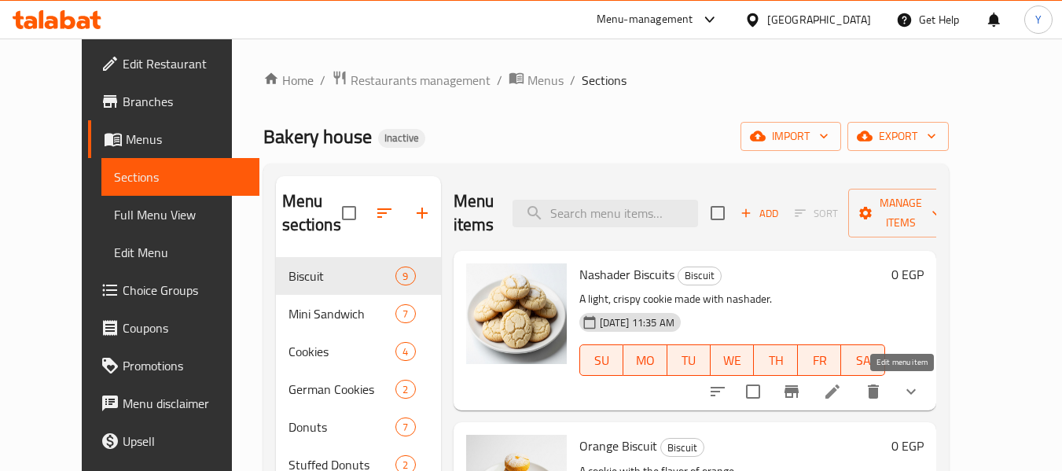 The image size is (1062, 471). I want to click on a: Restaurants management, so click(411, 80).